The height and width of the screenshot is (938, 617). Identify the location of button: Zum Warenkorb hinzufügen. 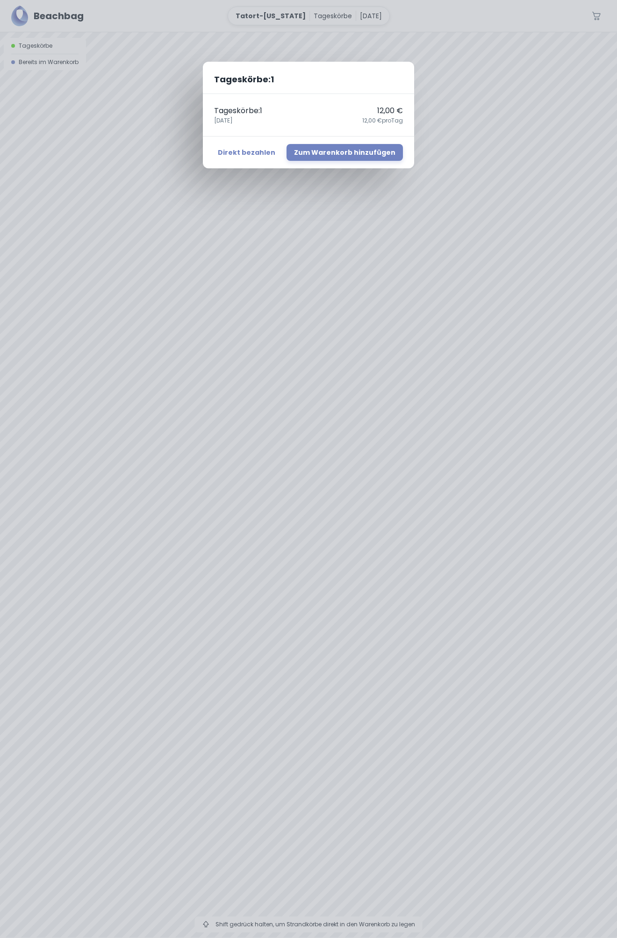
(344, 152).